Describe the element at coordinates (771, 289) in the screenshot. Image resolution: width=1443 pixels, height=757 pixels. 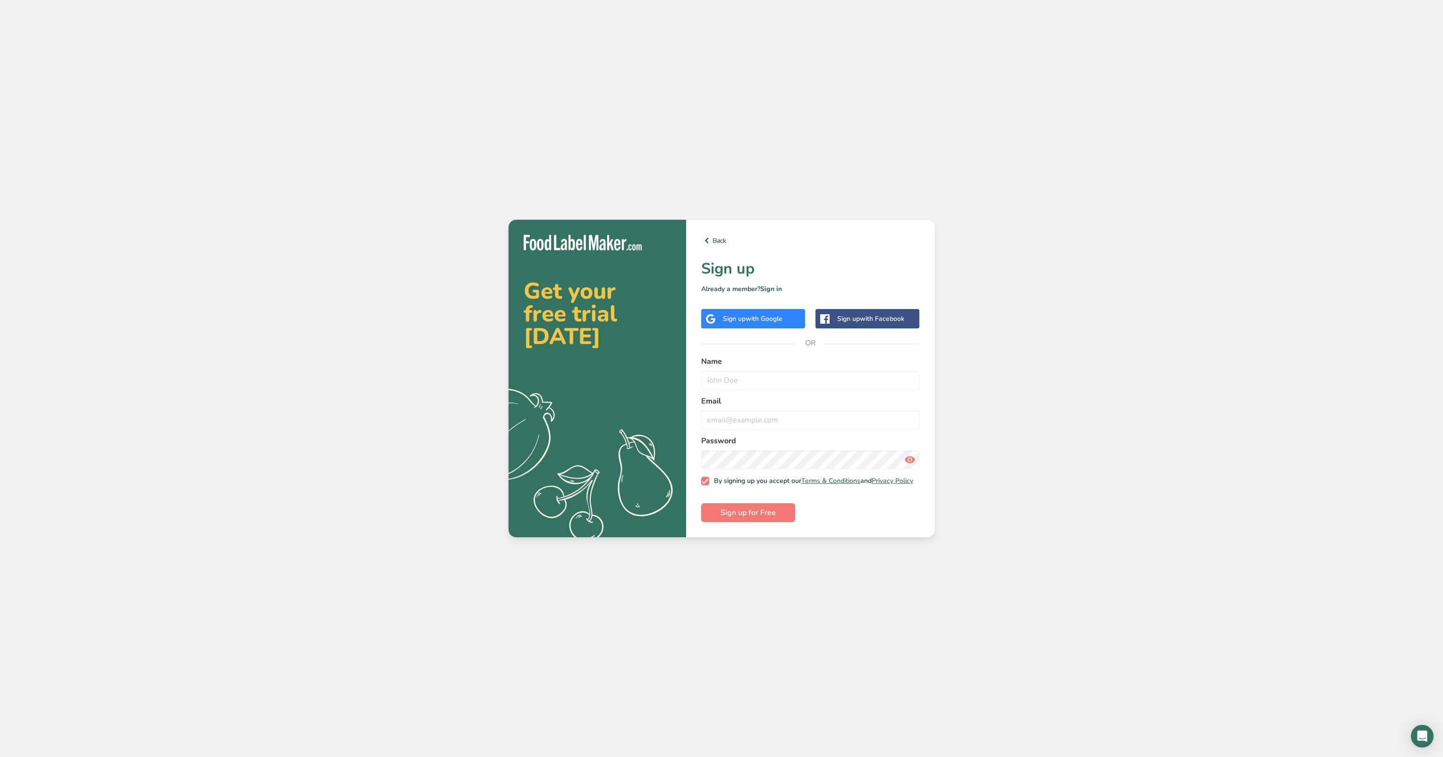
I see `a: Sign in` at that location.